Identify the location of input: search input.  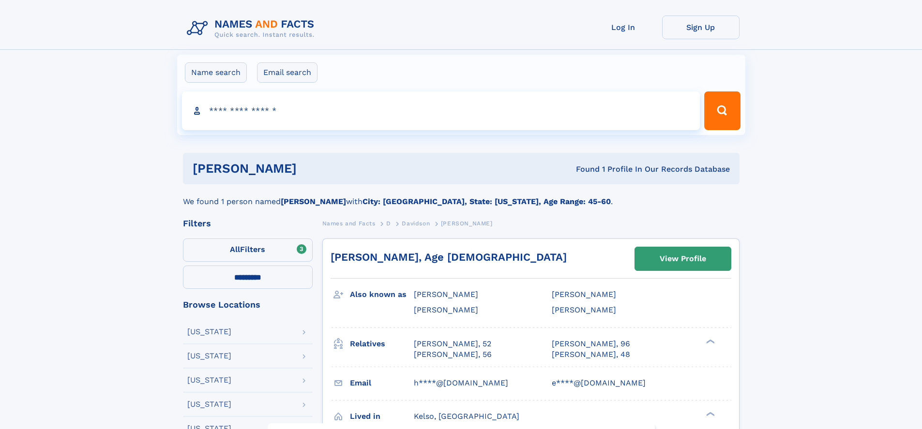
(441, 111).